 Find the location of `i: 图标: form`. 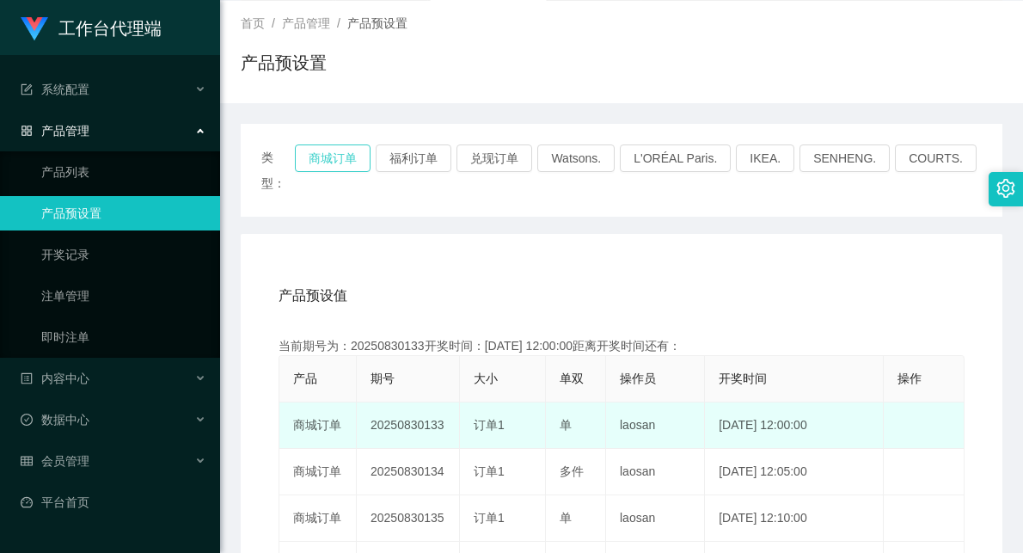

i: 图标: form is located at coordinates (27, 89).